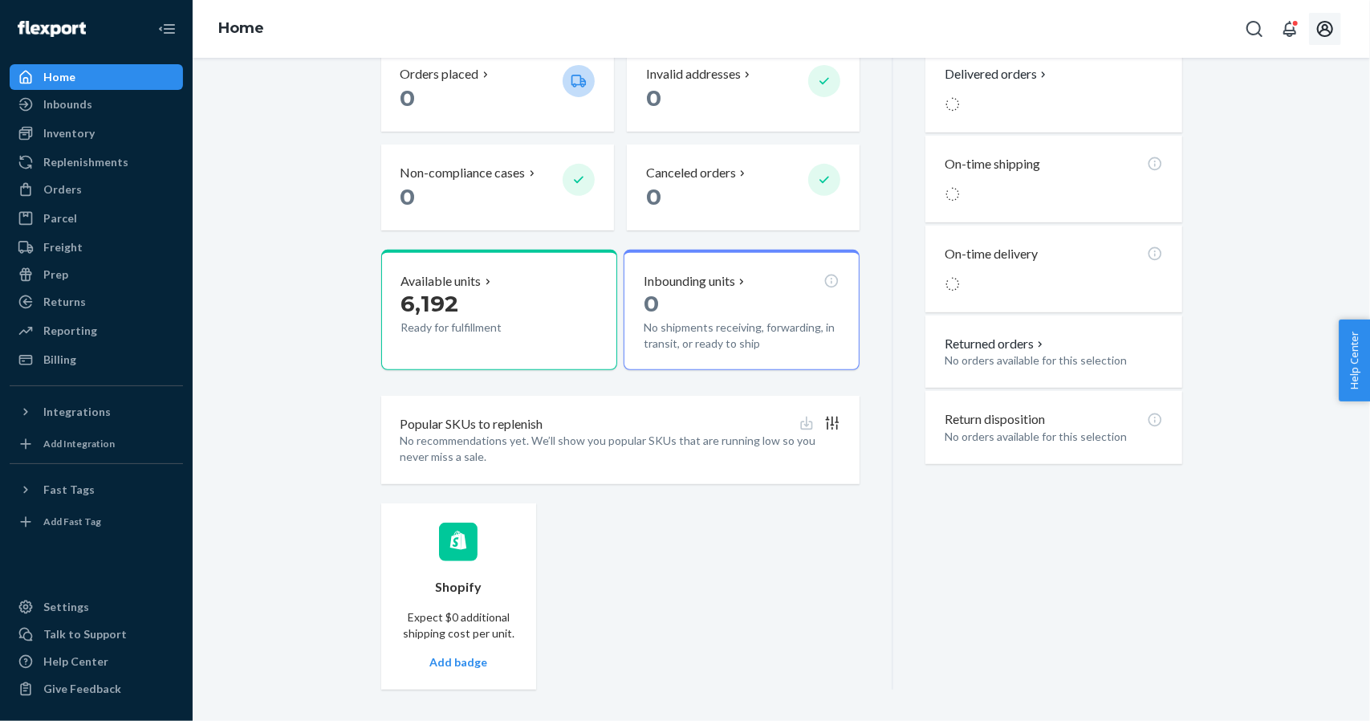 This screenshot has width=1370, height=721. Describe the element at coordinates (96, 489) in the screenshot. I see `button: Fast Tags` at that location.